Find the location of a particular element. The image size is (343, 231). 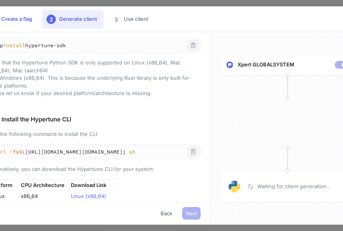

div: 3 is located at coordinates (116, 19).